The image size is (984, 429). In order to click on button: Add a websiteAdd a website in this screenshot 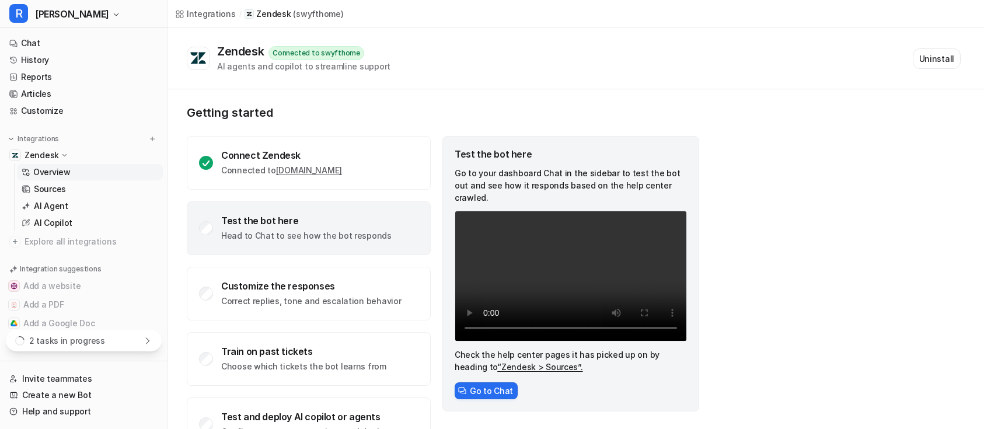, I will do `click(83, 286)`.